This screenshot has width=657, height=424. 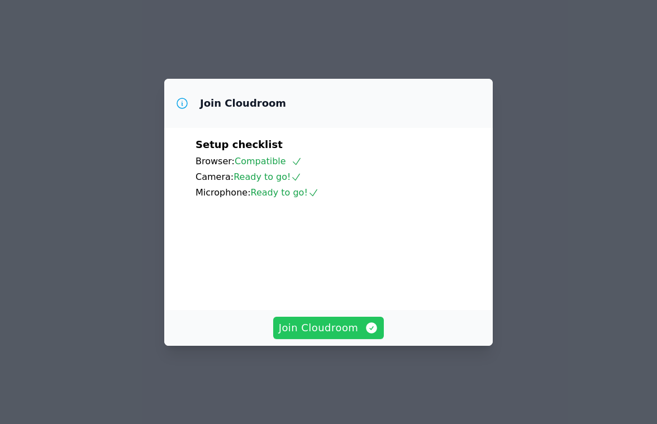 What do you see at coordinates (329, 328) in the screenshot?
I see `span: Join Cloudroom` at bounding box center [329, 328].